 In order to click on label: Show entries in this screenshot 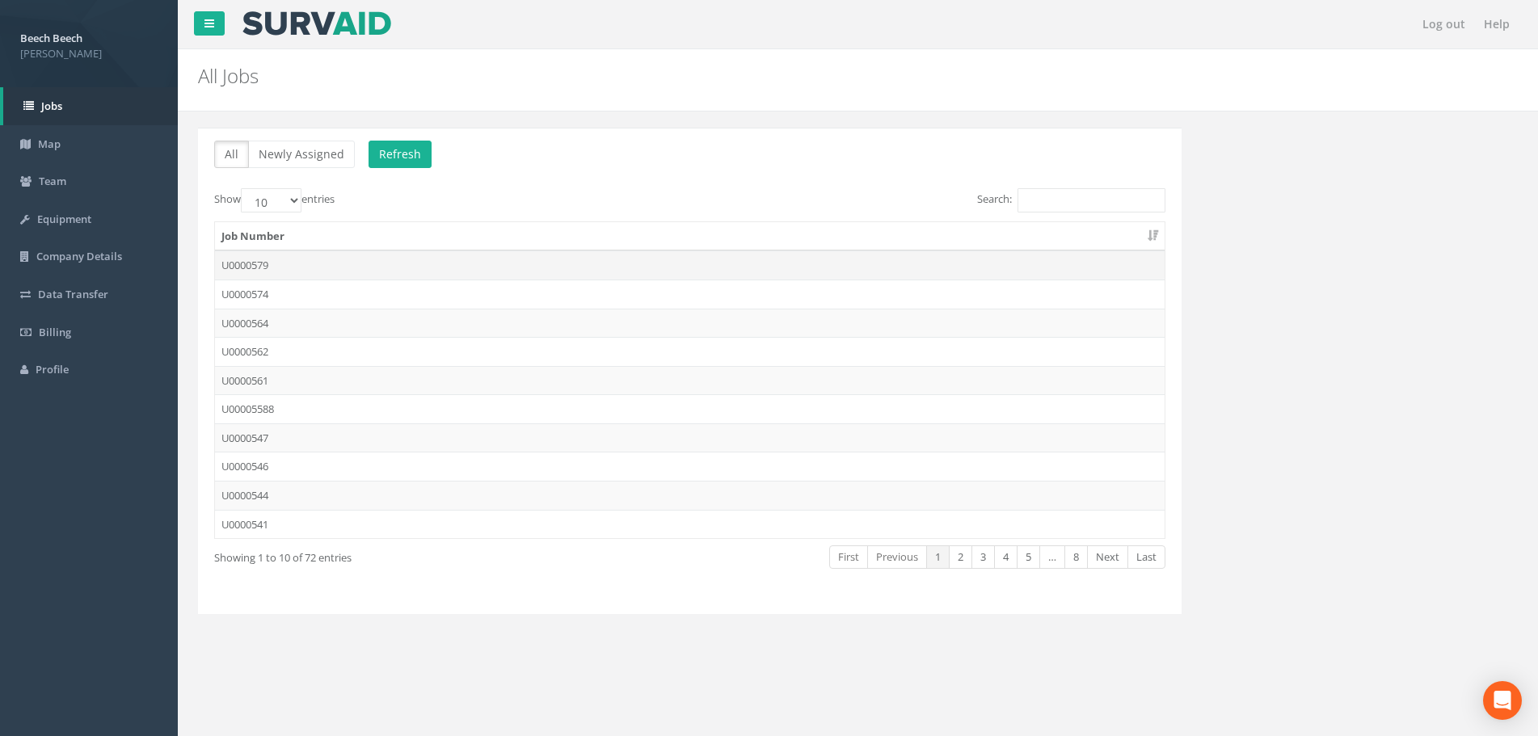, I will do `click(274, 200)`.